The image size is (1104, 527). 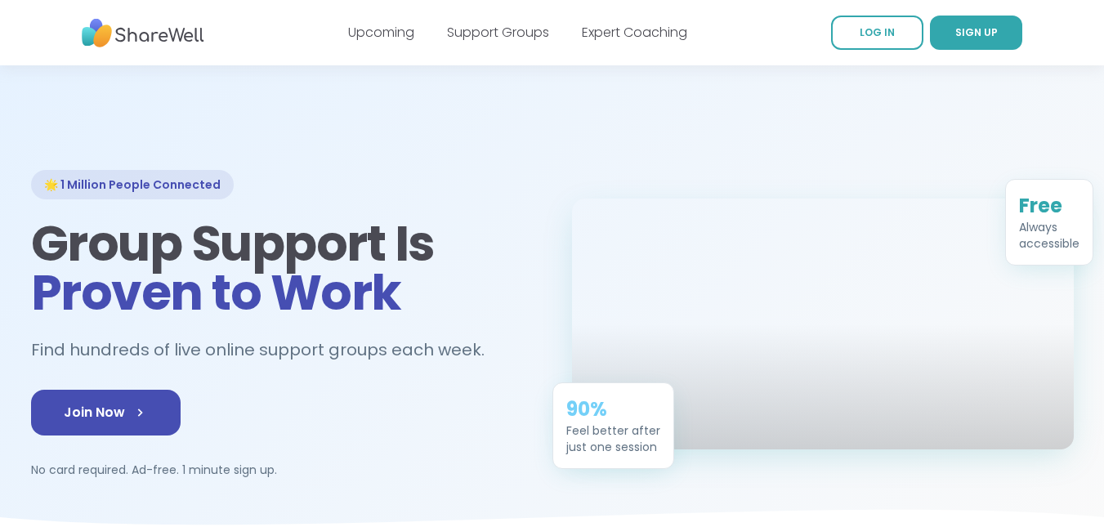 I want to click on div: Free, so click(x=1049, y=206).